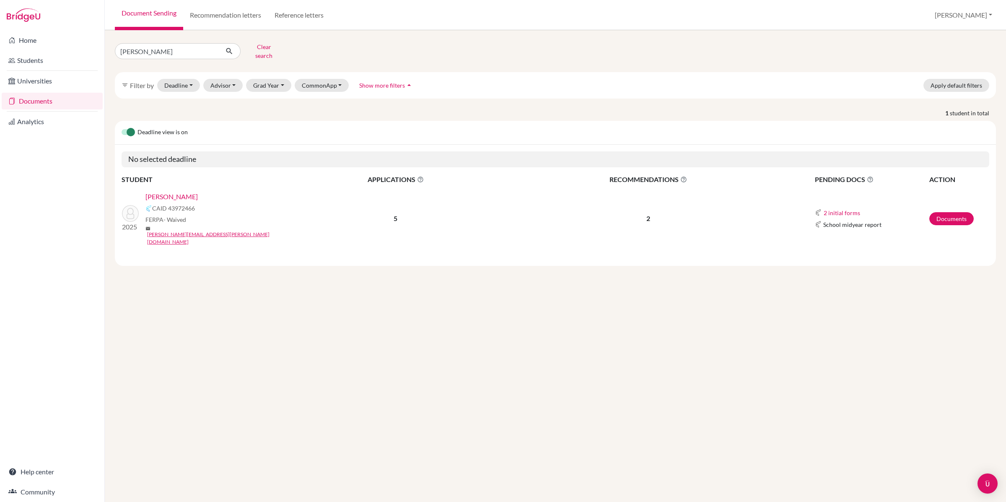  What do you see at coordinates (163, 132) in the screenshot?
I see `span: Deadline view is on` at bounding box center [163, 132].